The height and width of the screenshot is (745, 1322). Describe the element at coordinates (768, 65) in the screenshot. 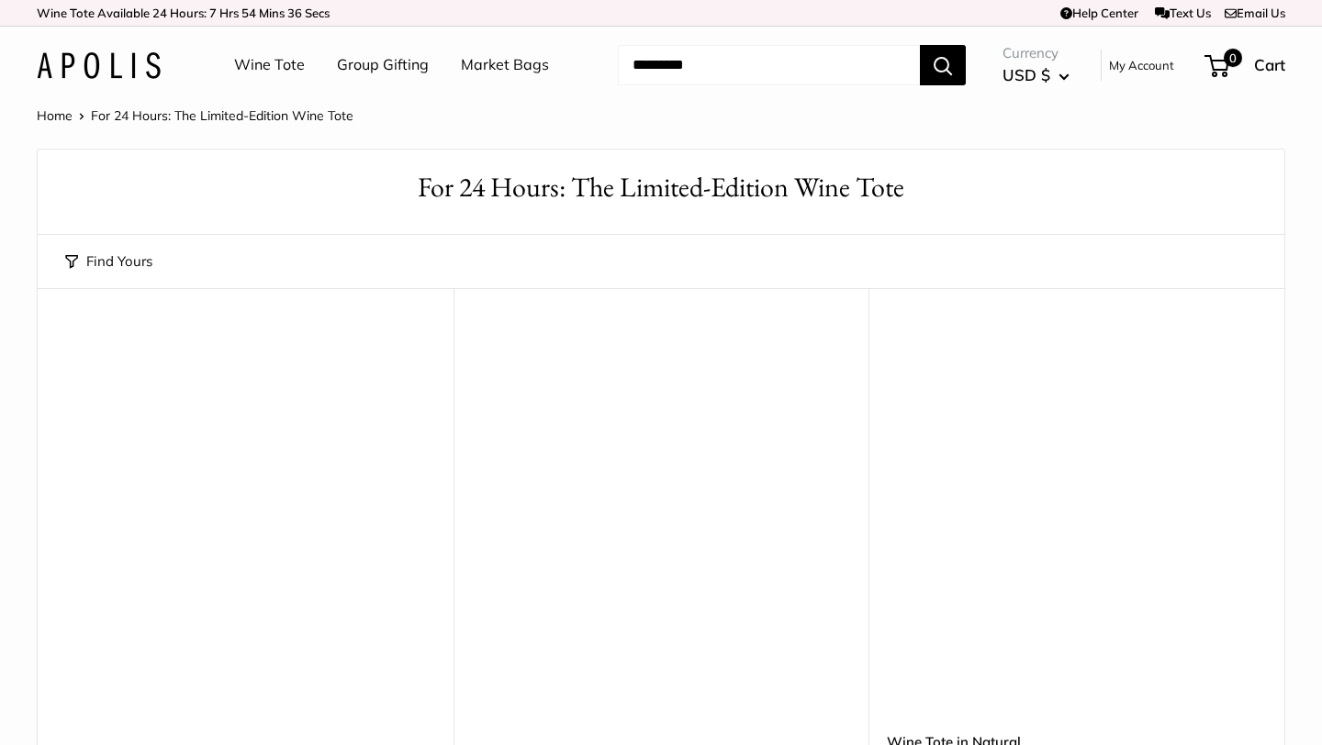

I see `input: Search...` at that location.